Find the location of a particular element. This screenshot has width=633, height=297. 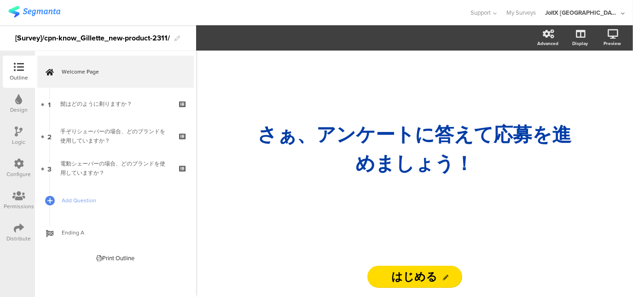

input: Start is located at coordinates (415, 277).